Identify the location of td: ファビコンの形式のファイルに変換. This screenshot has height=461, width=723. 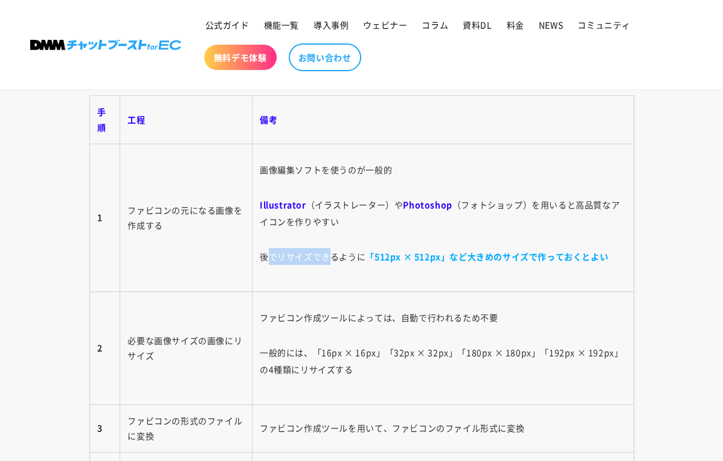
(186, 428).